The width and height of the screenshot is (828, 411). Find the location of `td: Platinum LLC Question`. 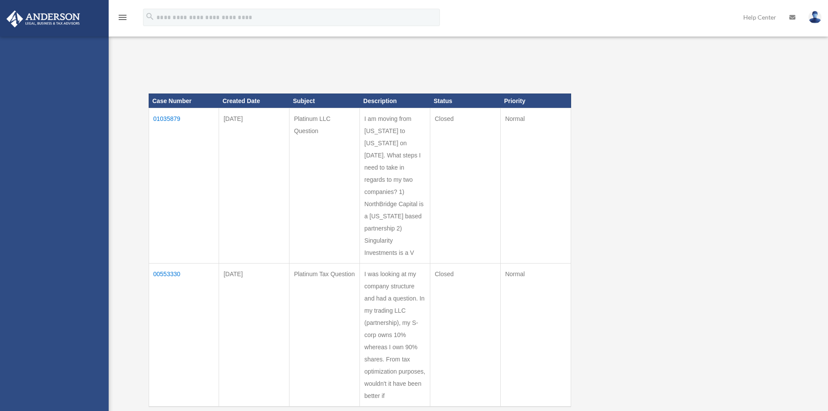

td: Platinum LLC Question is located at coordinates (325, 186).